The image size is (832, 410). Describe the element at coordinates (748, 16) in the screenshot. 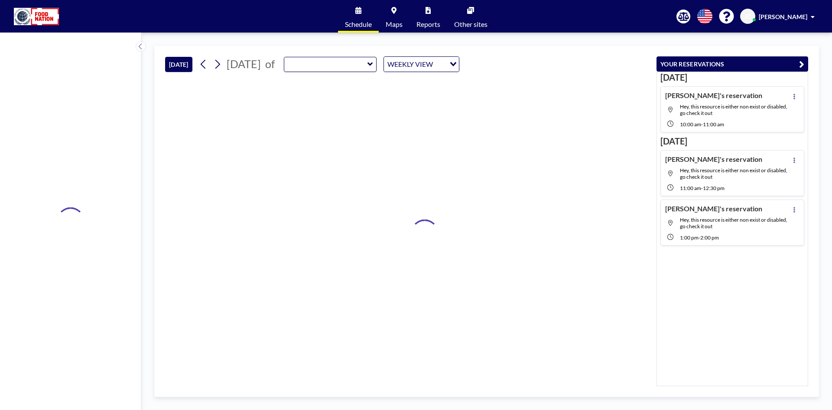

I see `span: JC` at that location.